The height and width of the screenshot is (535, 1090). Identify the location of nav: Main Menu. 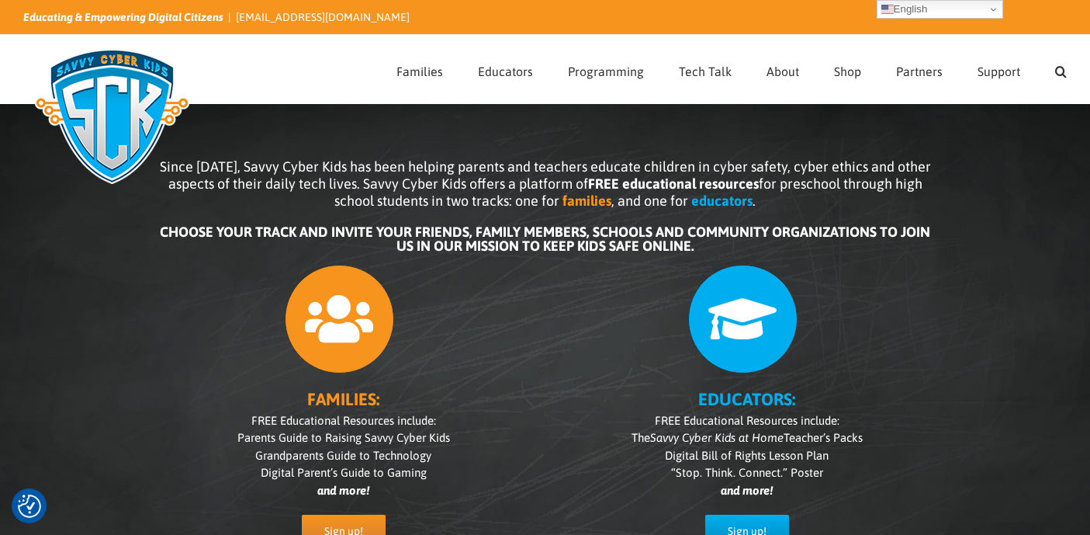
(732, 69).